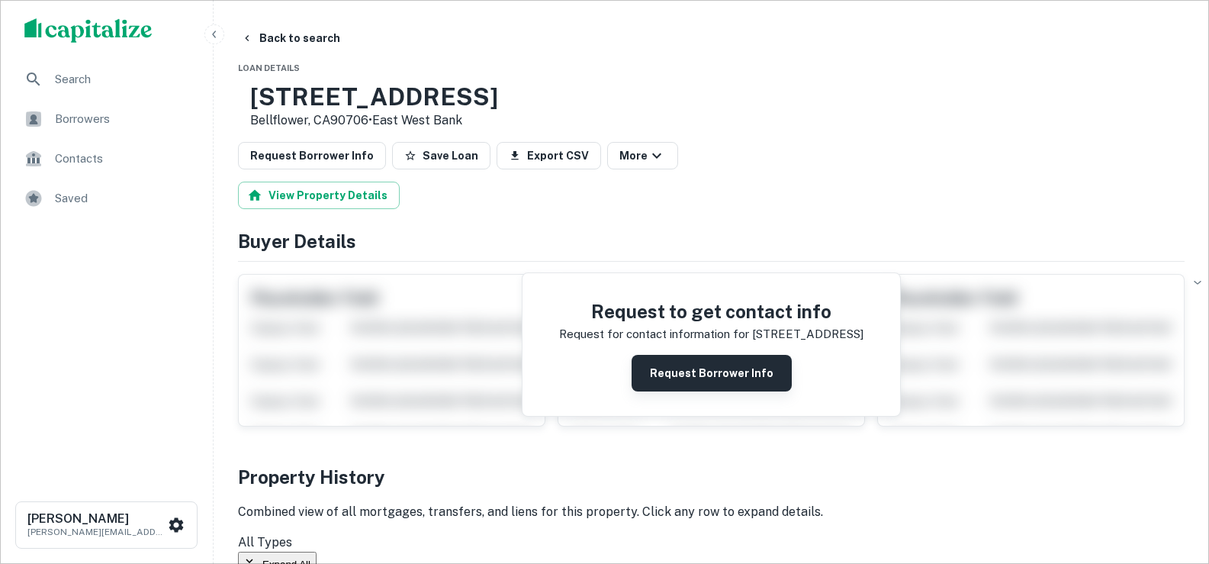 The width and height of the screenshot is (1209, 564). Describe the element at coordinates (291, 38) in the screenshot. I see `button: Back to search` at that location.